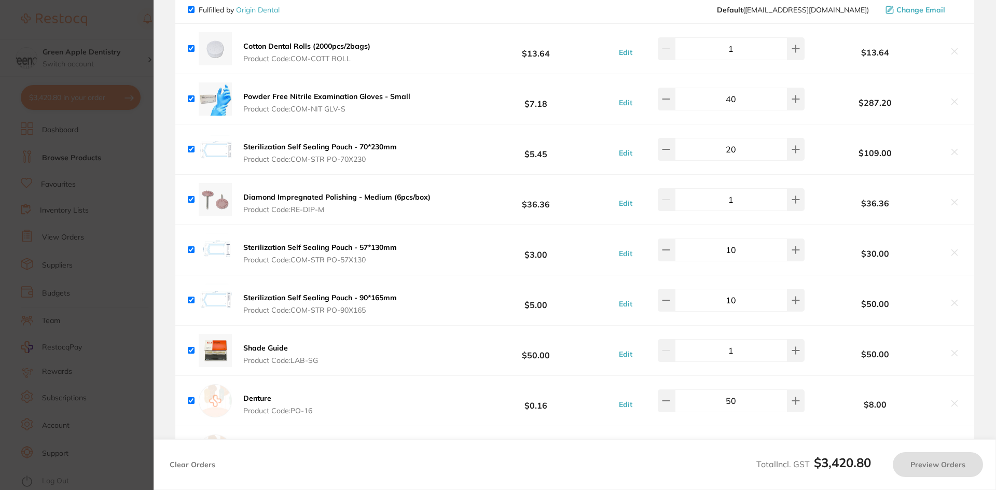 The width and height of the screenshot is (996, 490). I want to click on b: $0.16, so click(536, 400).